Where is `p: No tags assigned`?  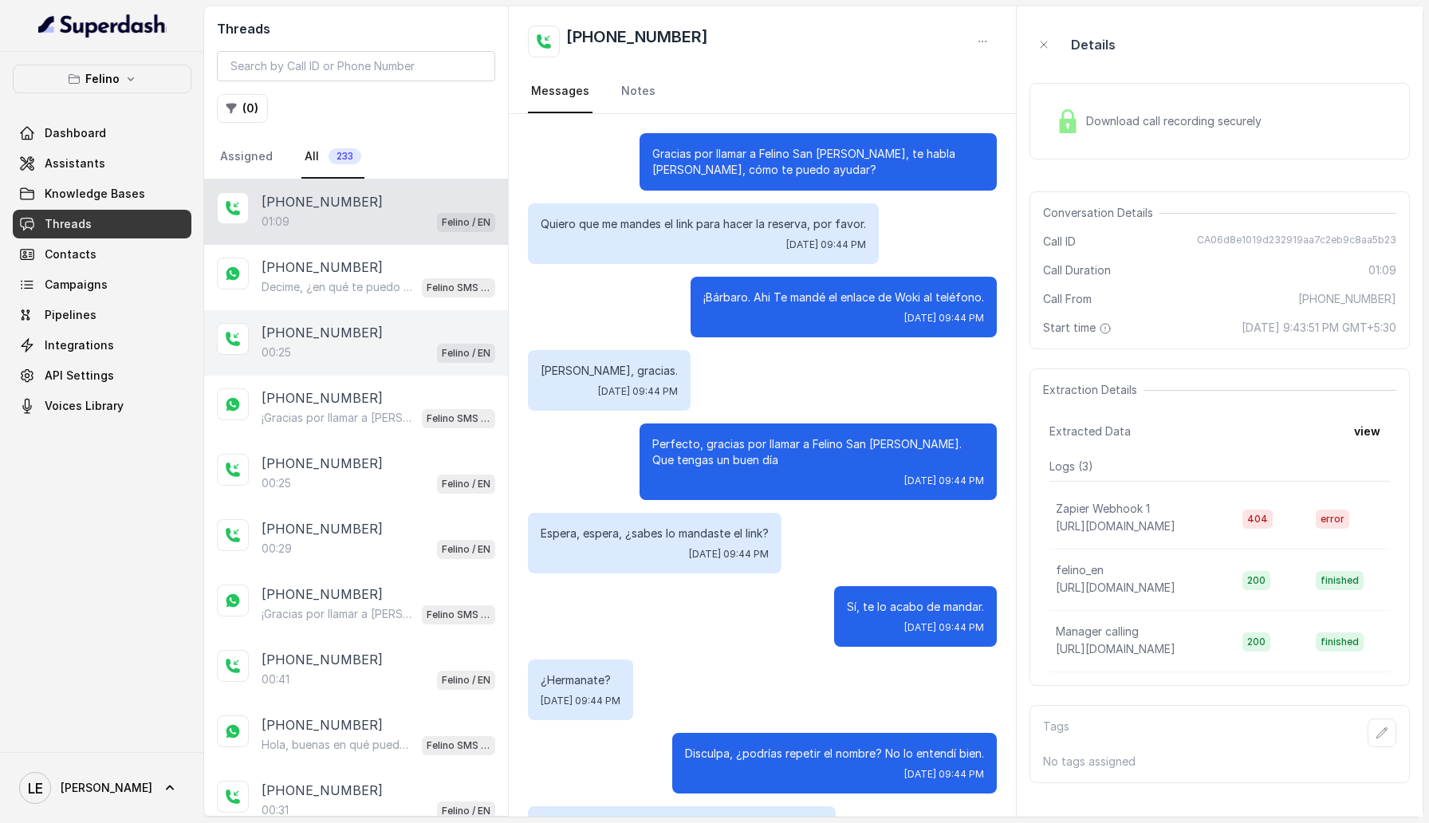
p: No tags assigned is located at coordinates (1219, 762).